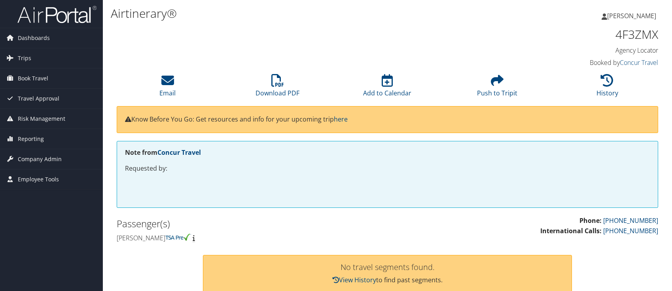 The image size is (672, 291). Describe the element at coordinates (340, 119) in the screenshot. I see `a: here` at that location.